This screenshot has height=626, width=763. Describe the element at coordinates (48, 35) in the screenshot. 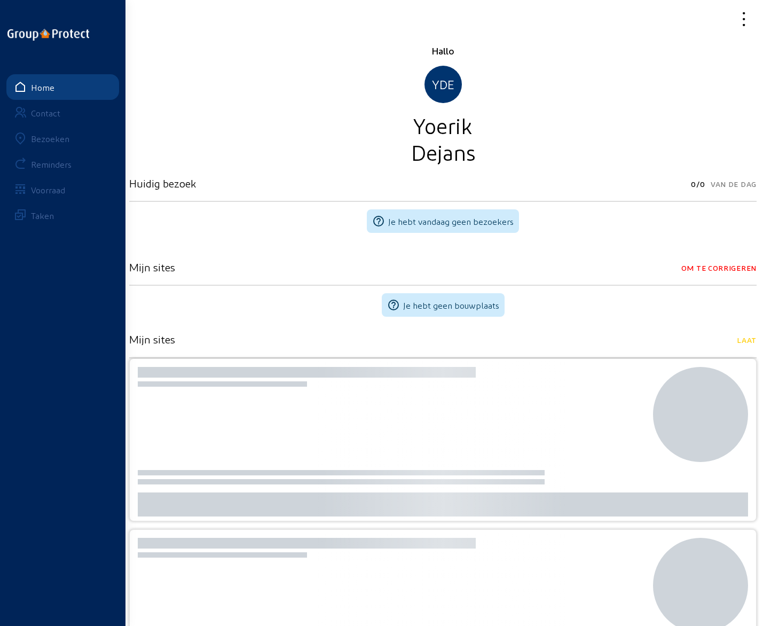

I see `img: logo-oneline.png` at that location.